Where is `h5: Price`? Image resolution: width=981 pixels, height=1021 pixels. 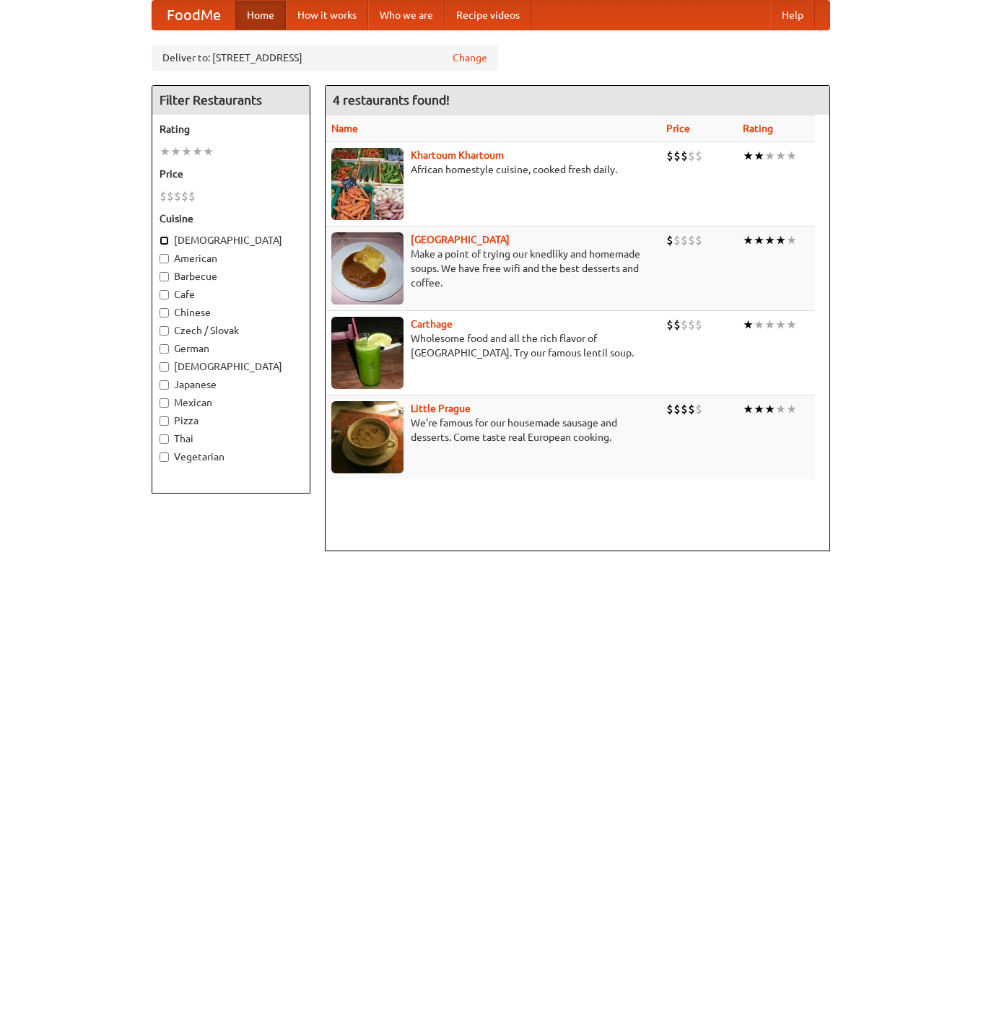 h5: Price is located at coordinates (231, 174).